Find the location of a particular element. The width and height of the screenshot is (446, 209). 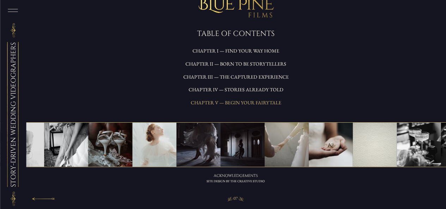

img: pexels-cottonbro-studio-5379079 is located at coordinates (242, 145).